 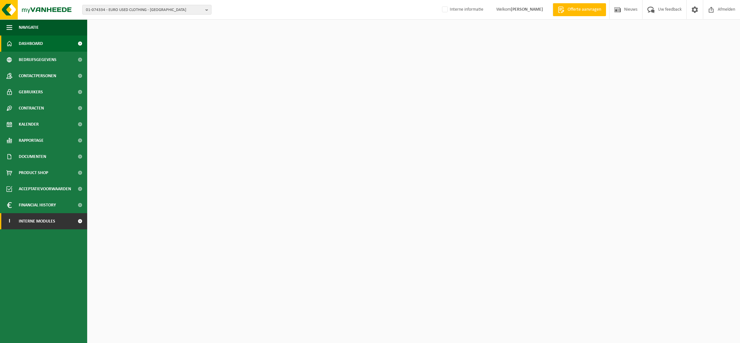 I want to click on span: Documenten, so click(x=32, y=157).